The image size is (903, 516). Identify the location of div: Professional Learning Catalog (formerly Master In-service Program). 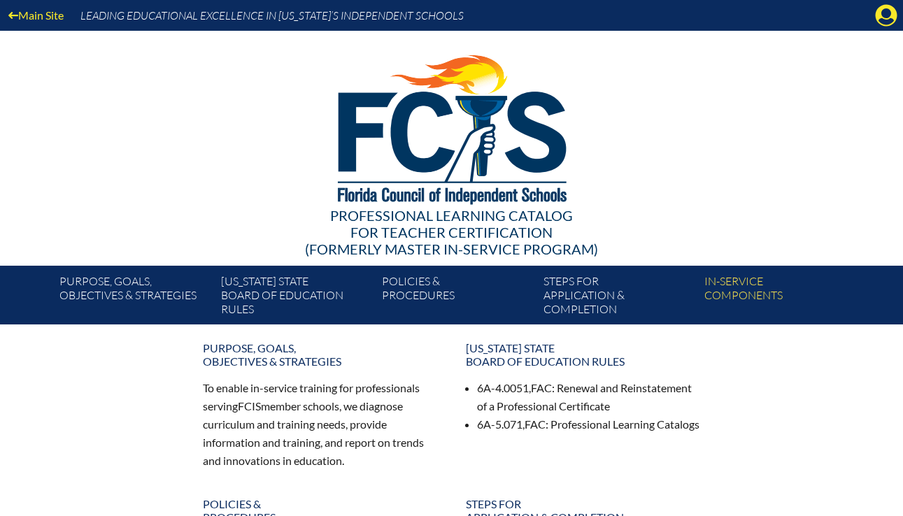
(452, 232).